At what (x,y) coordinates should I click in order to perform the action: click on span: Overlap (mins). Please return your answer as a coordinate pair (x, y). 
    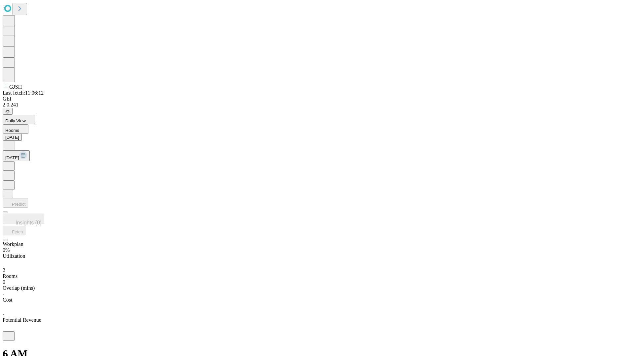
    Looking at the image, I should click on (18, 288).